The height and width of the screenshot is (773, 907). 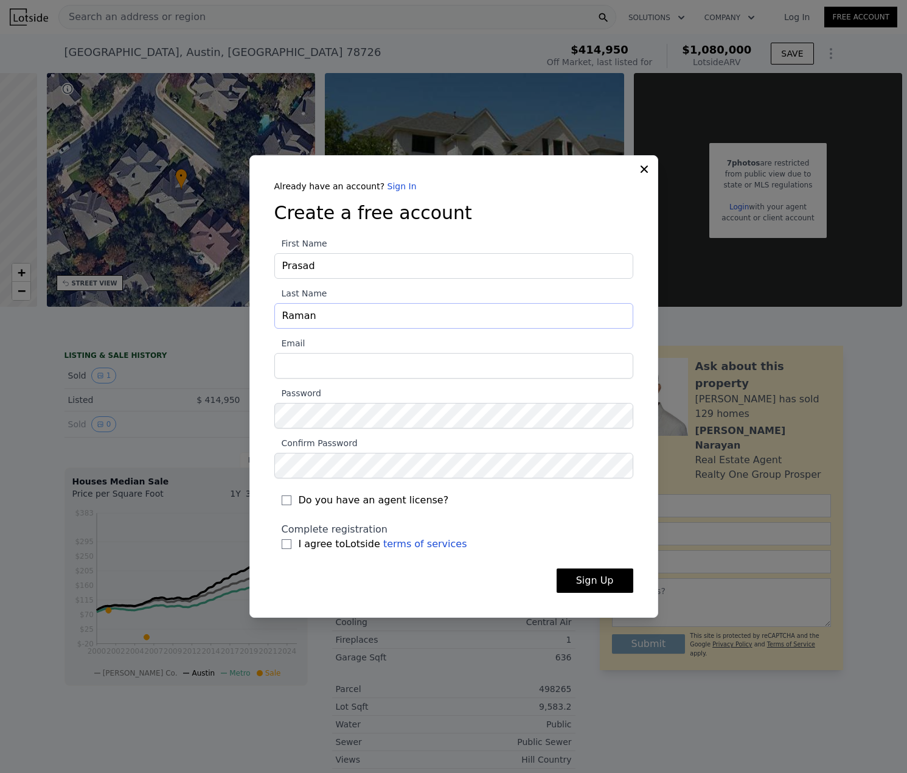 I want to click on input: First Name, so click(x=454, y=266).